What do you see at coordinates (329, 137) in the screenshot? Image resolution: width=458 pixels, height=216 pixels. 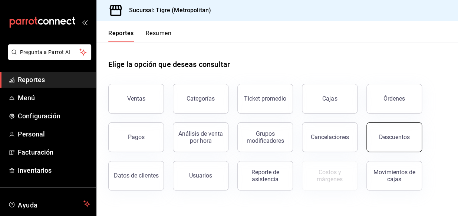 I see `div: Cancelaciones` at bounding box center [329, 137].